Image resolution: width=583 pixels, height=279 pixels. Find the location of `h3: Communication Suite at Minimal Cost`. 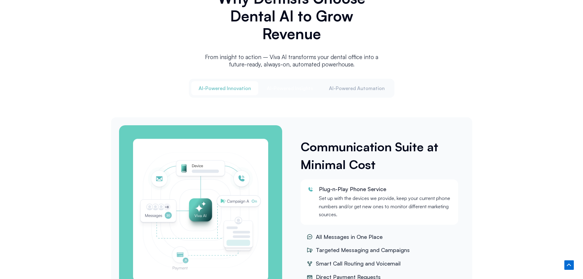

h3: Communication Suite at Minimal Cost is located at coordinates (380, 155).